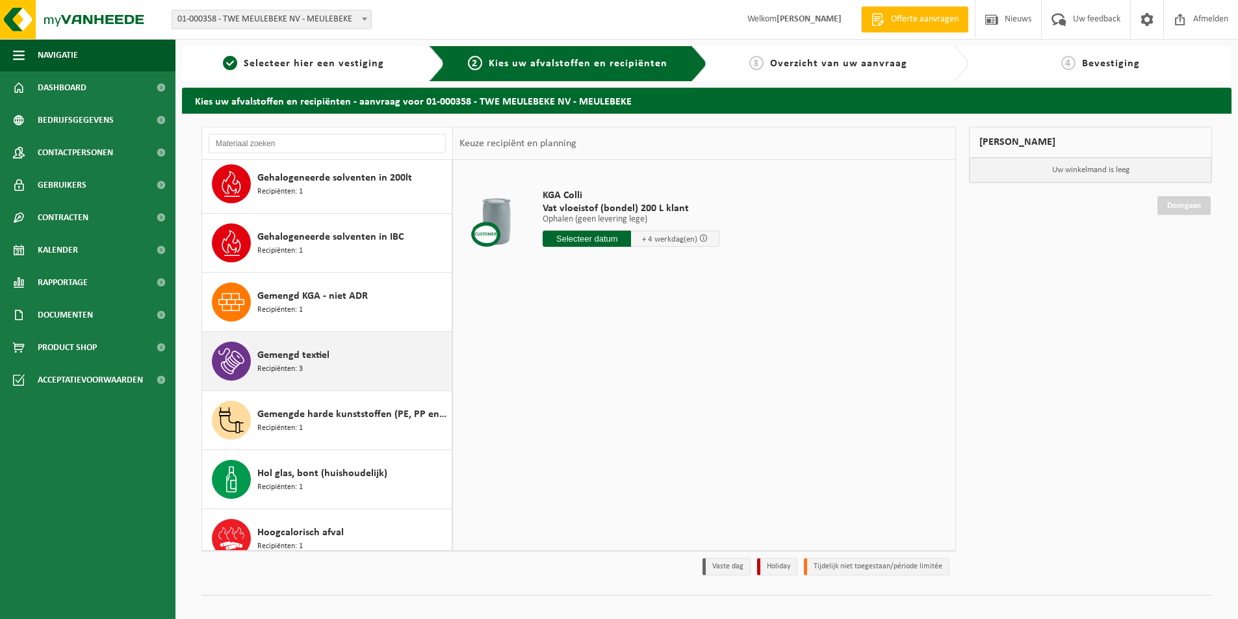 The image size is (1238, 619). I want to click on button: Hoogcalorisch afval Recipiënten: 1, so click(327, 539).